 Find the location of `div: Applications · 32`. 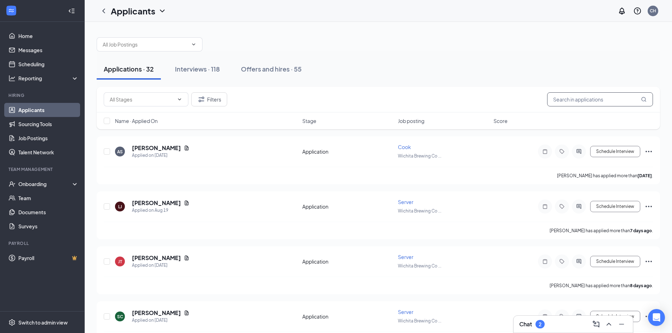

div: Applications · 32 is located at coordinates (129, 69).